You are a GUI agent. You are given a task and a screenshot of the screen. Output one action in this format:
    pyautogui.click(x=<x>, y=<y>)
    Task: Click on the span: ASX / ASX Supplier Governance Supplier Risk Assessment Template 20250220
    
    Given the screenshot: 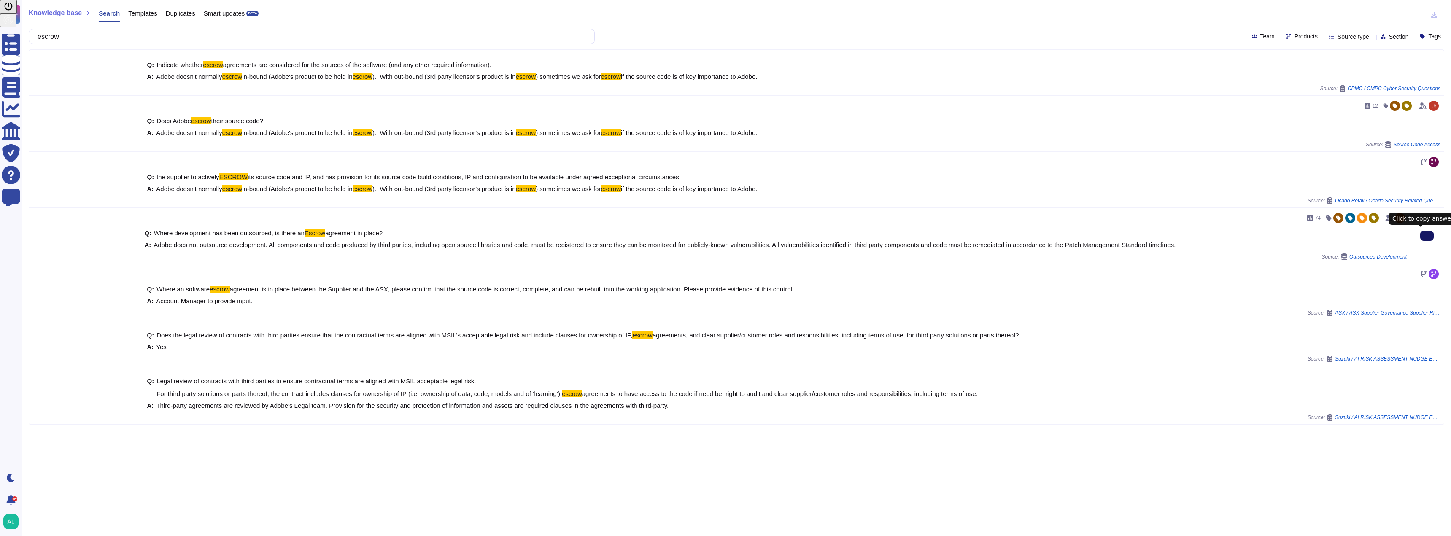 What is the action you would take?
    pyautogui.click(x=1388, y=313)
    